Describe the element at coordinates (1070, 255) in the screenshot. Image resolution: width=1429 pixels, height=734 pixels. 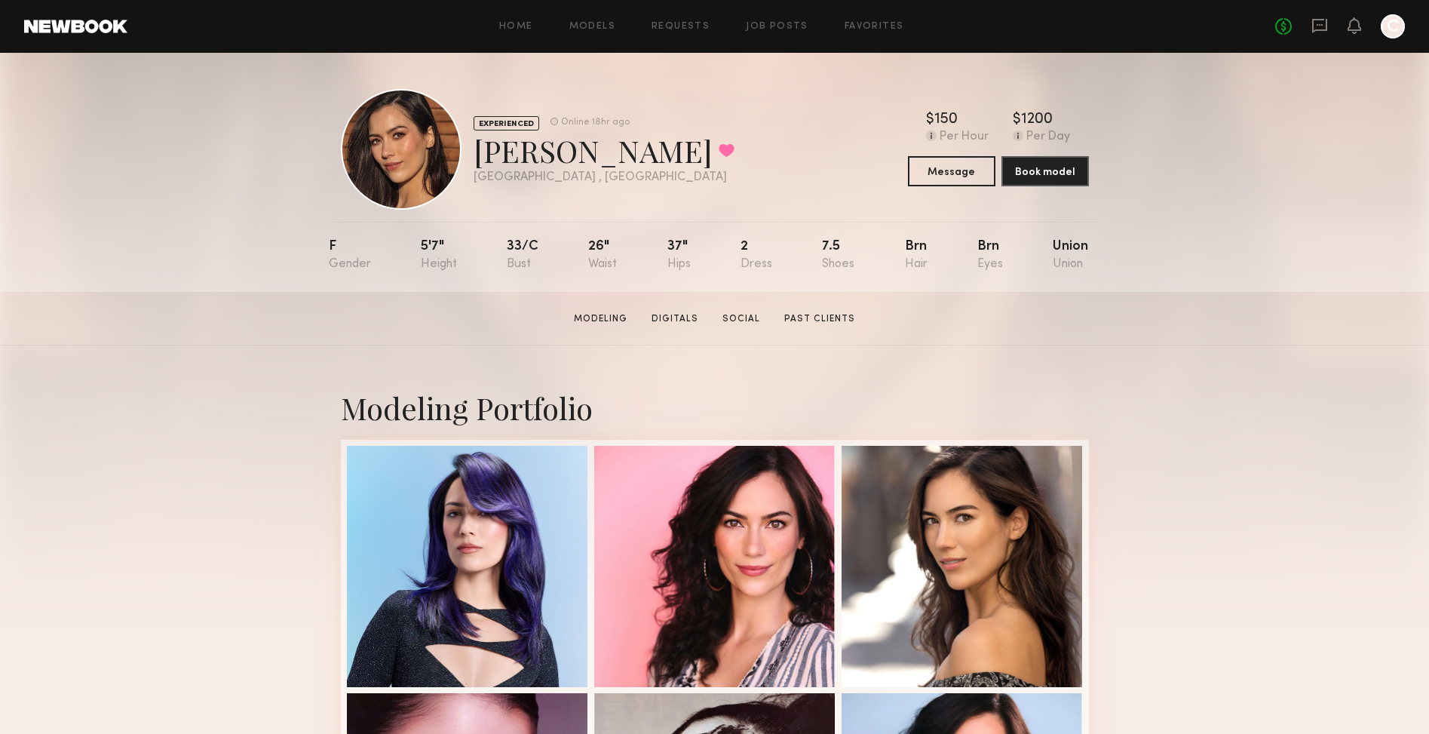
I see `div: Union` at that location.